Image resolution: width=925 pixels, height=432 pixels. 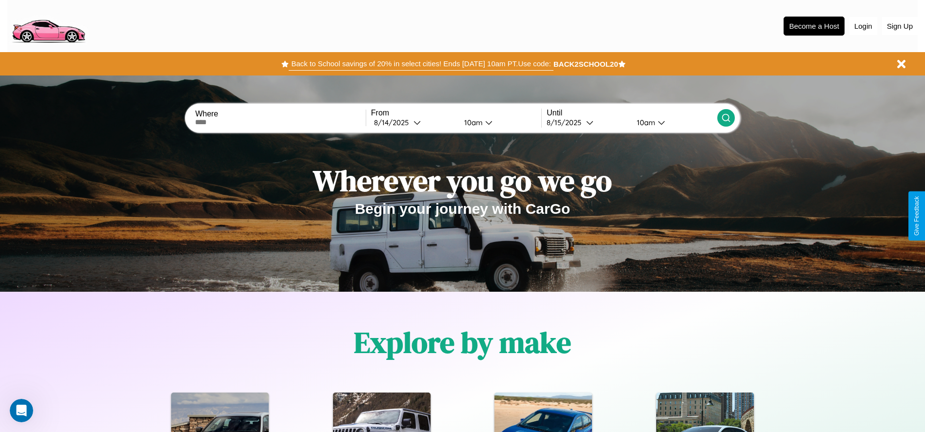 What do you see at coordinates (393, 122) in the screenshot?
I see `div: 8 / 14 / 2025` at bounding box center [393, 122].